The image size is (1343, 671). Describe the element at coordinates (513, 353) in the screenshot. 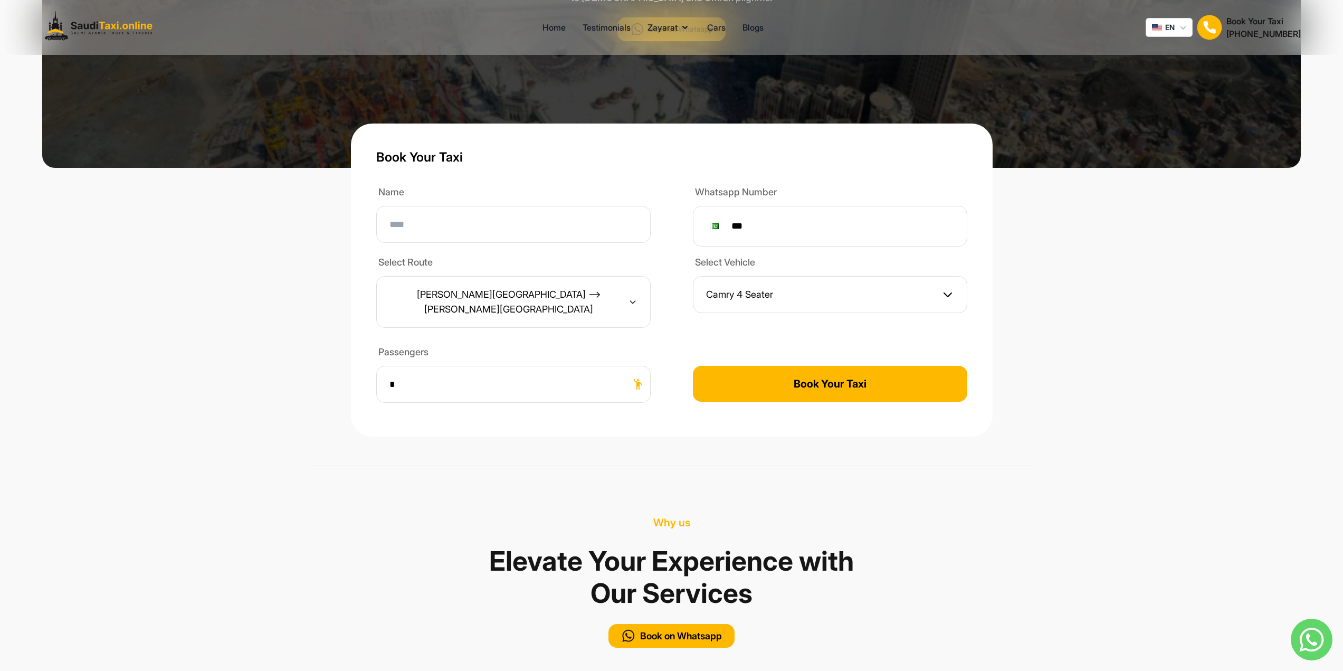

I see `label: Passengers` at that location.